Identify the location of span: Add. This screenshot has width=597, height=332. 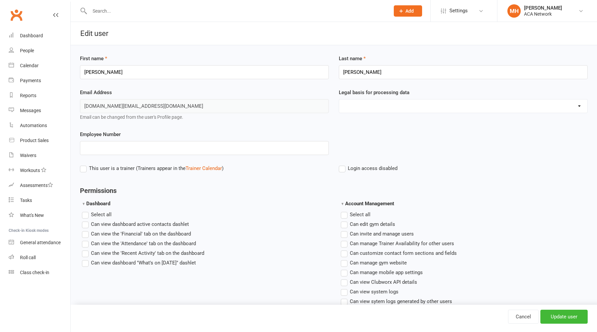
(409, 11).